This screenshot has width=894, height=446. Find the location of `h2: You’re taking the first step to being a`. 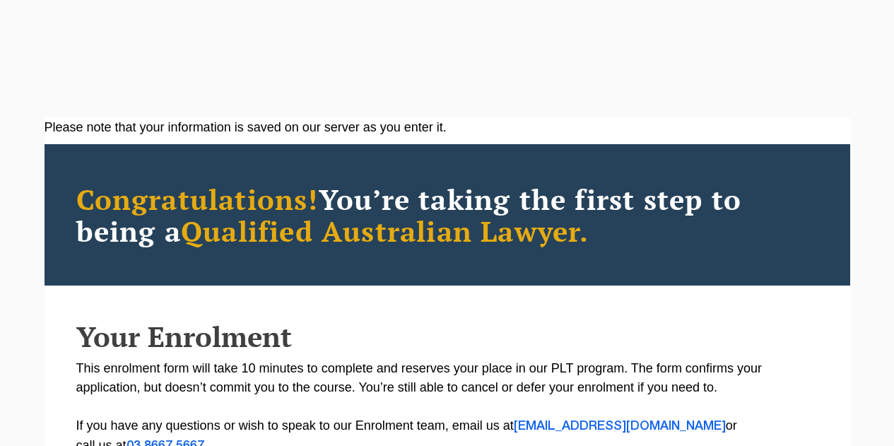

h2: You’re taking the first step to being a is located at coordinates (447, 215).